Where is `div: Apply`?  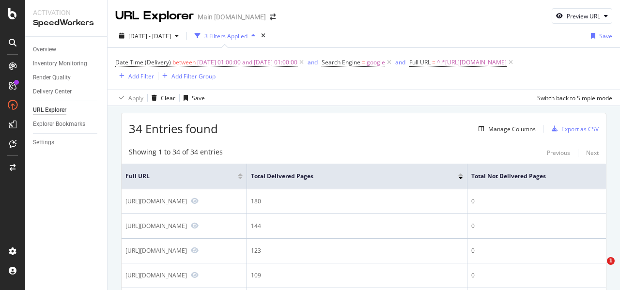
div: Apply is located at coordinates (136, 98).